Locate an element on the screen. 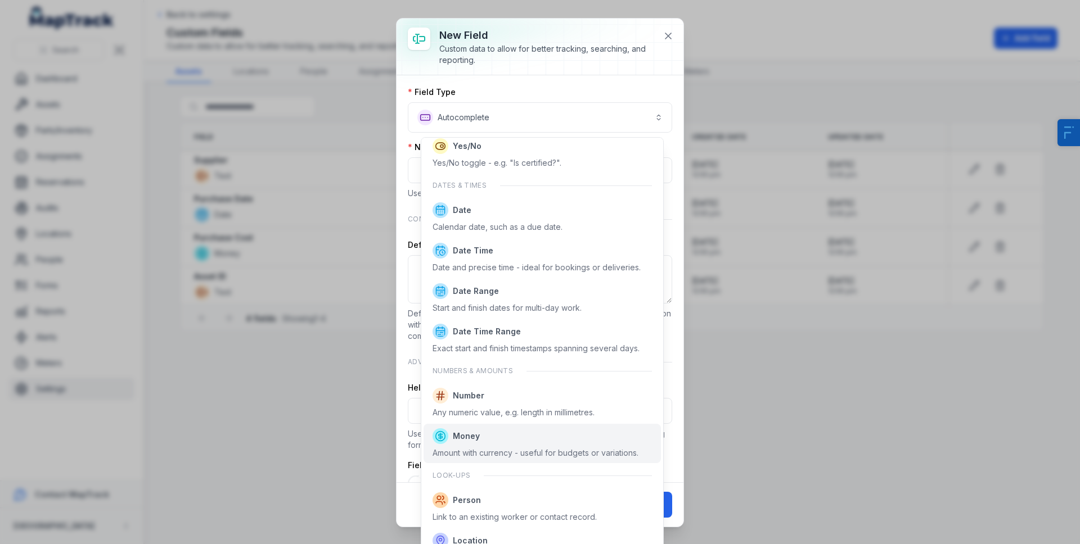 This screenshot has width=1080, height=544. span: Date Range is located at coordinates (476, 291).